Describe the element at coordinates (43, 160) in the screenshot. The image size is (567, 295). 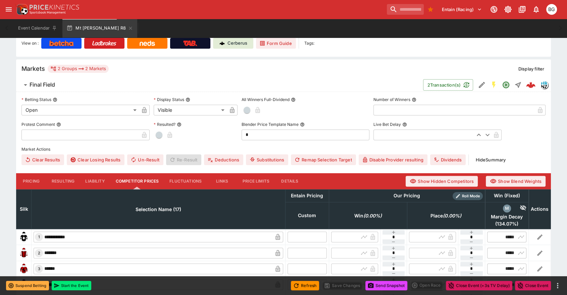
I see `button: Clear Results` at that location.